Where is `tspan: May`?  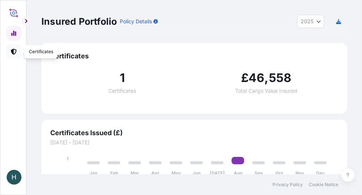 tspan: May is located at coordinates (176, 173).